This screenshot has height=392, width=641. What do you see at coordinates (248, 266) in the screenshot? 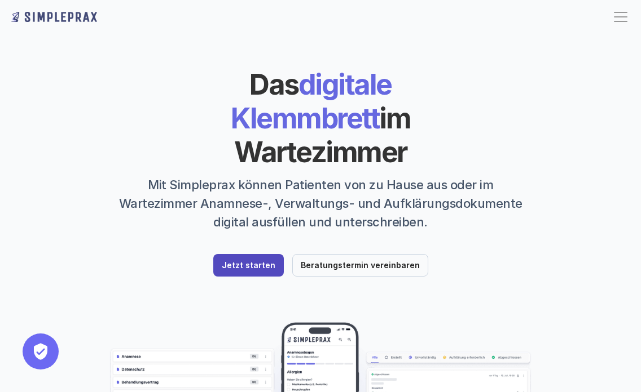
I see `a: Jetzt starten` at bounding box center [248, 266].